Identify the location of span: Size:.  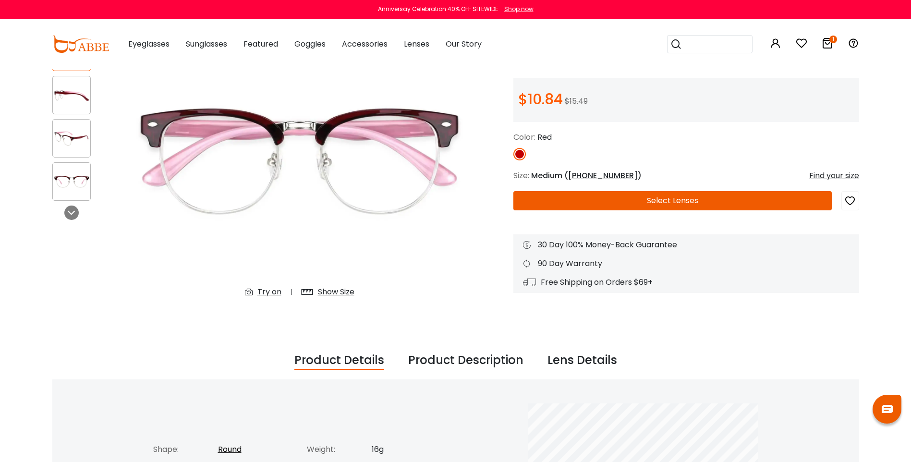
(521, 175).